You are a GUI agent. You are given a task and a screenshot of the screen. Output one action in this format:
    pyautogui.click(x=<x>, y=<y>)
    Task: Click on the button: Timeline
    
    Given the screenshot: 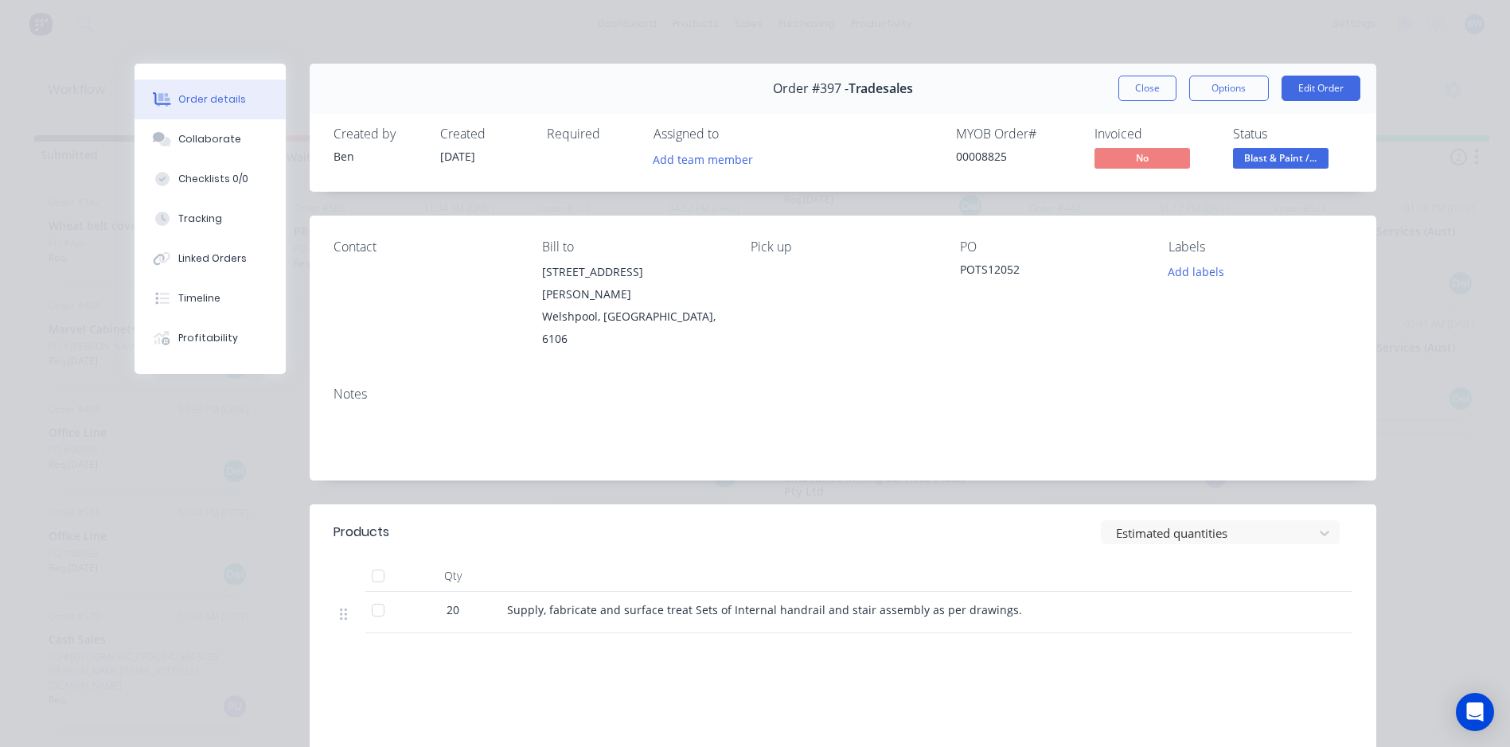 What is the action you would take?
    pyautogui.click(x=210, y=298)
    